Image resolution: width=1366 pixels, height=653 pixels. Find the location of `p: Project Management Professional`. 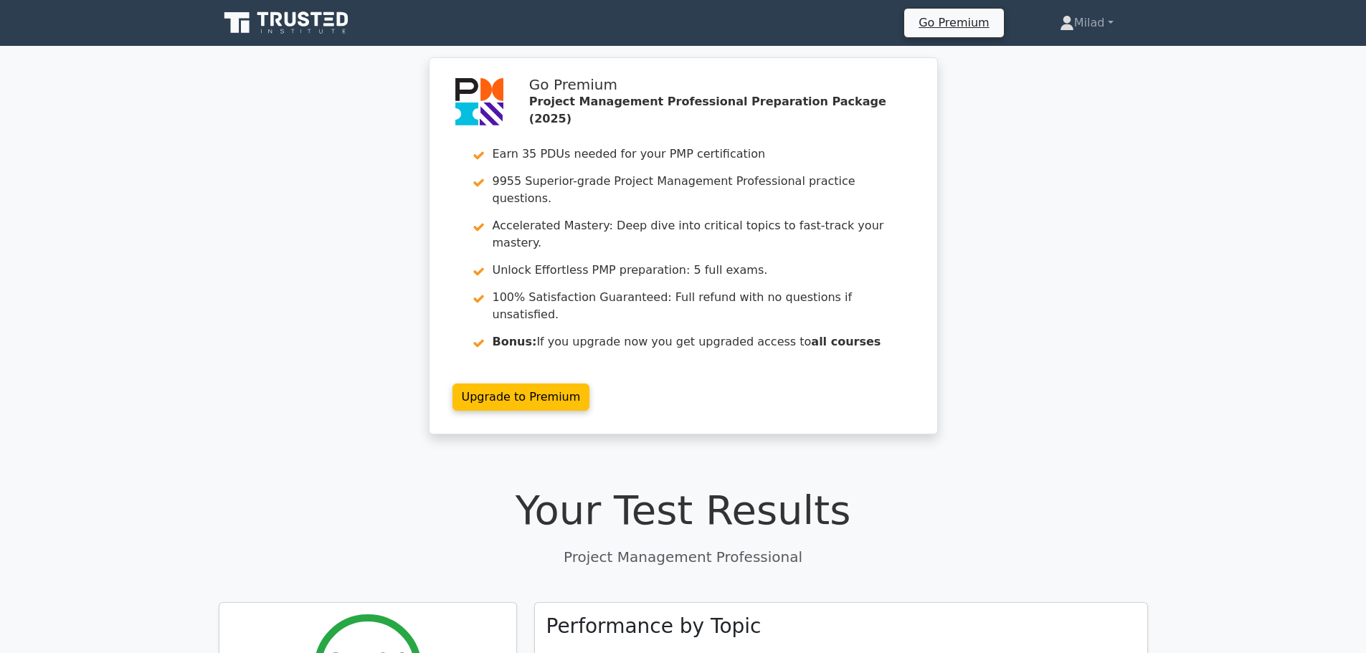

p: Project Management Professional is located at coordinates (683, 557).